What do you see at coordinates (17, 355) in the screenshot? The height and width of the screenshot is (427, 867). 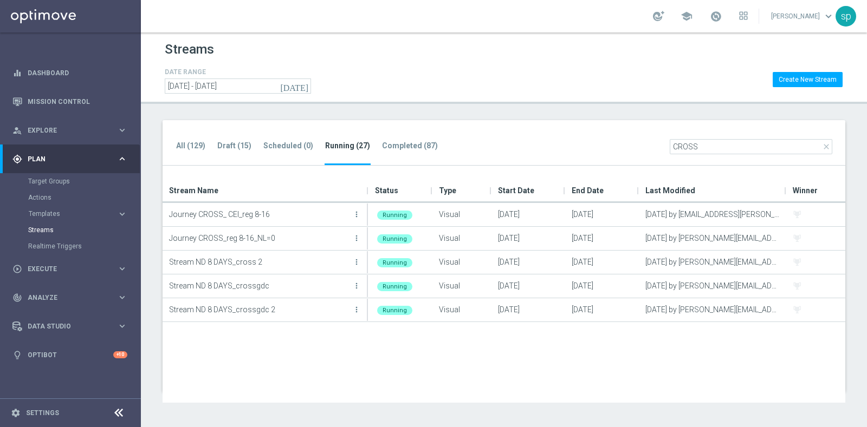 I see `i: lightbulb` at bounding box center [17, 355].